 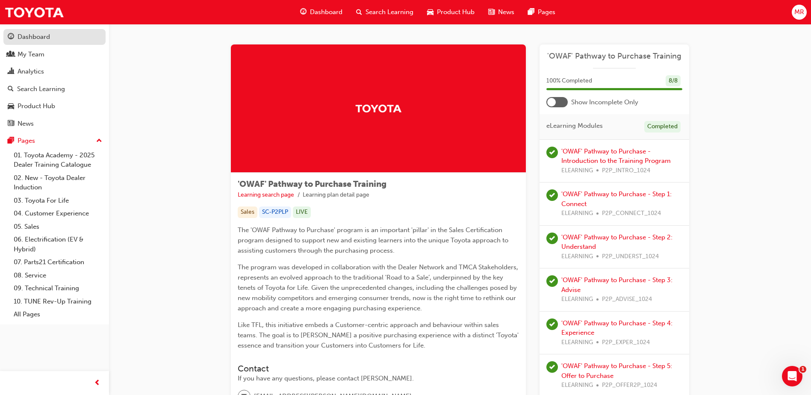 I want to click on span: 100 % Completed, so click(x=569, y=81).